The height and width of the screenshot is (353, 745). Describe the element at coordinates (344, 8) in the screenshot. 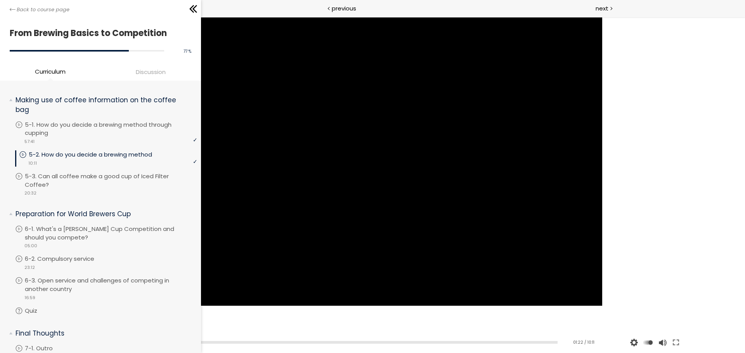

I see `span: previous` at that location.